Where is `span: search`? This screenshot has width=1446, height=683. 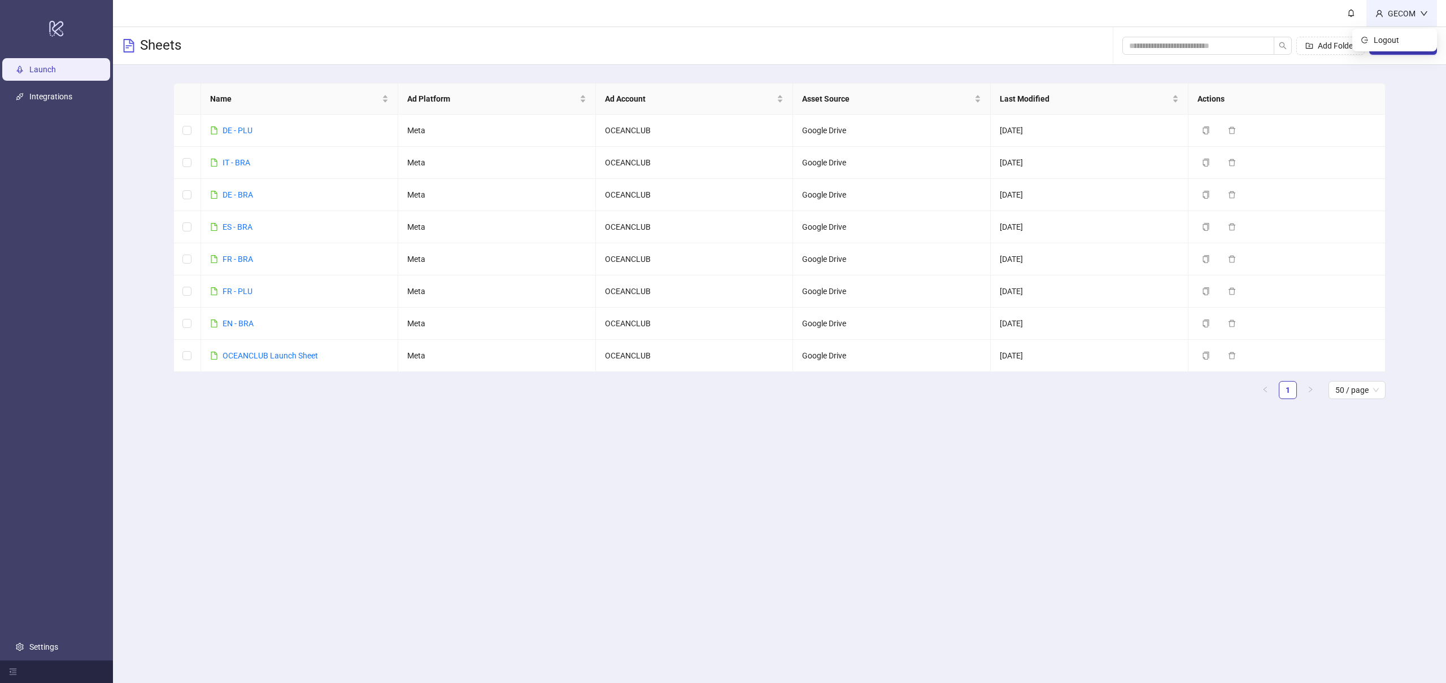 span: search is located at coordinates (1283, 46).